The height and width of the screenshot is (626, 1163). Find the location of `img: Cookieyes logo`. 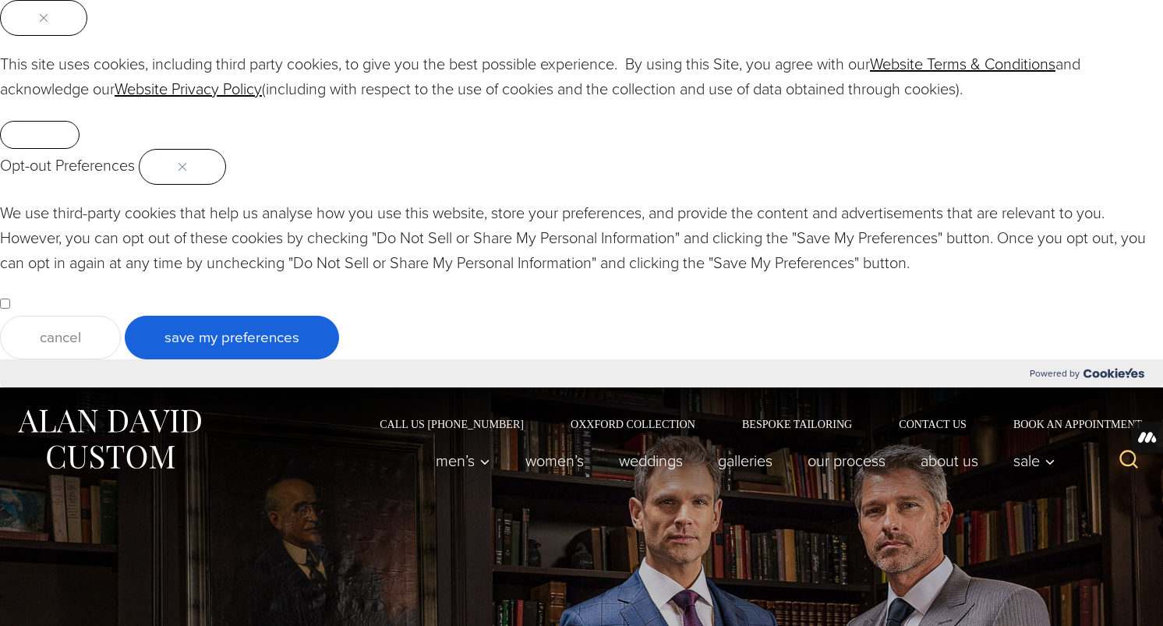

img: Cookieyes logo is located at coordinates (1114, 373).